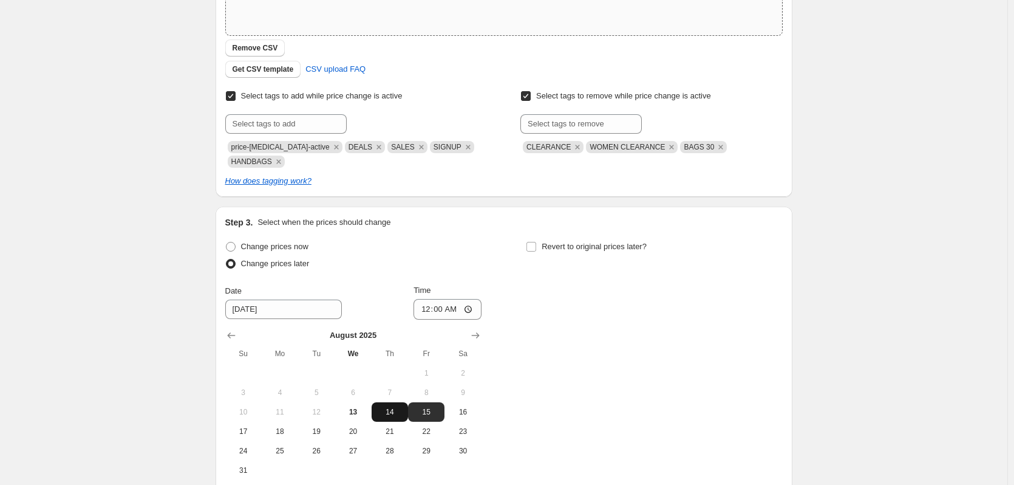 This screenshot has height=485, width=1014. What do you see at coordinates (624, 95) in the screenshot?
I see `span: Select tags to remove while price change is active` at bounding box center [624, 95].